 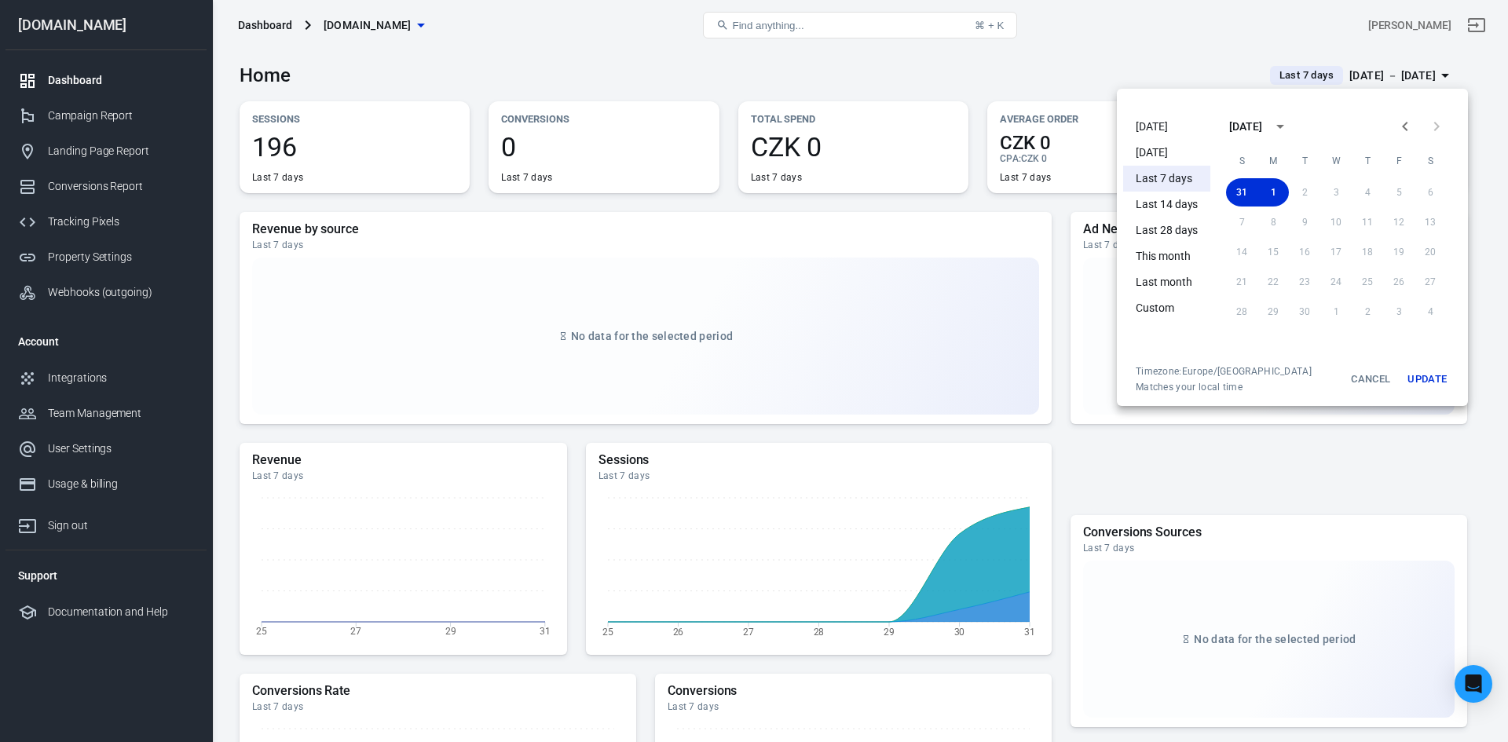 What do you see at coordinates (1370, 379) in the screenshot?
I see `button: Cancel` at bounding box center [1370, 379].